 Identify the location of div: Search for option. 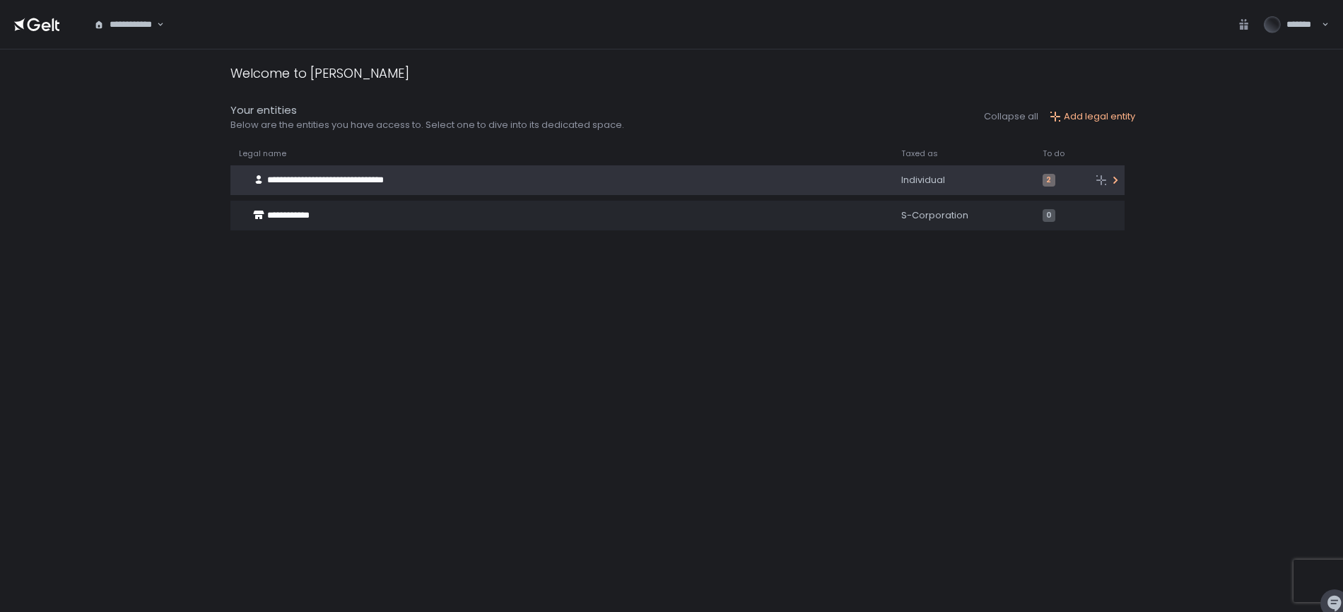
(124, 25).